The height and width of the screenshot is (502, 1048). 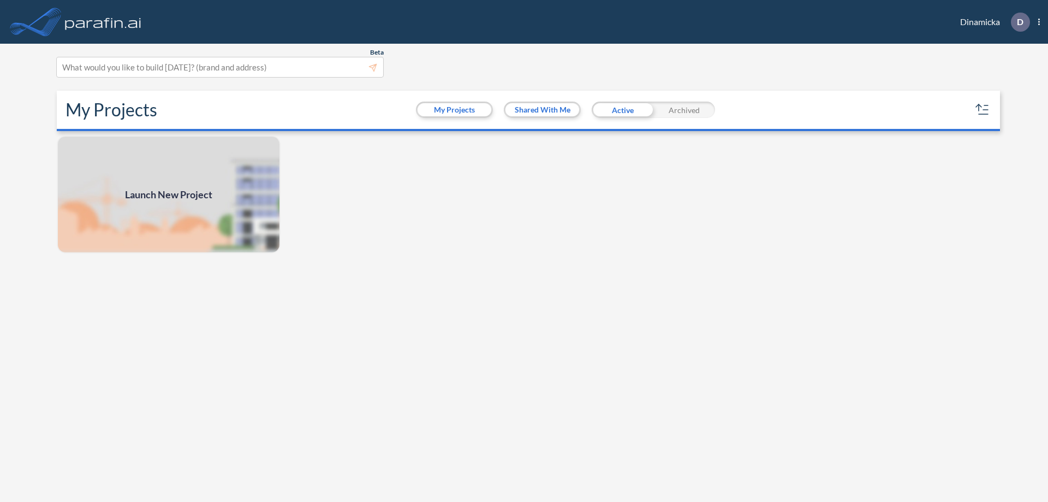 What do you see at coordinates (454, 110) in the screenshot?
I see `button: My Projects` at bounding box center [454, 110].